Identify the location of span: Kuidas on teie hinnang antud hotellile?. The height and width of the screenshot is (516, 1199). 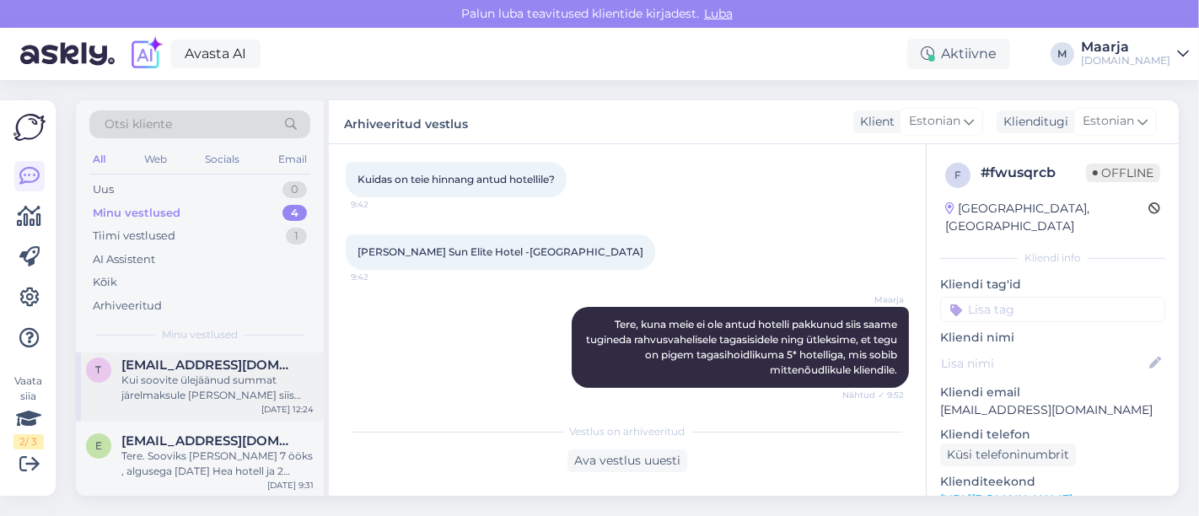
(456, 179).